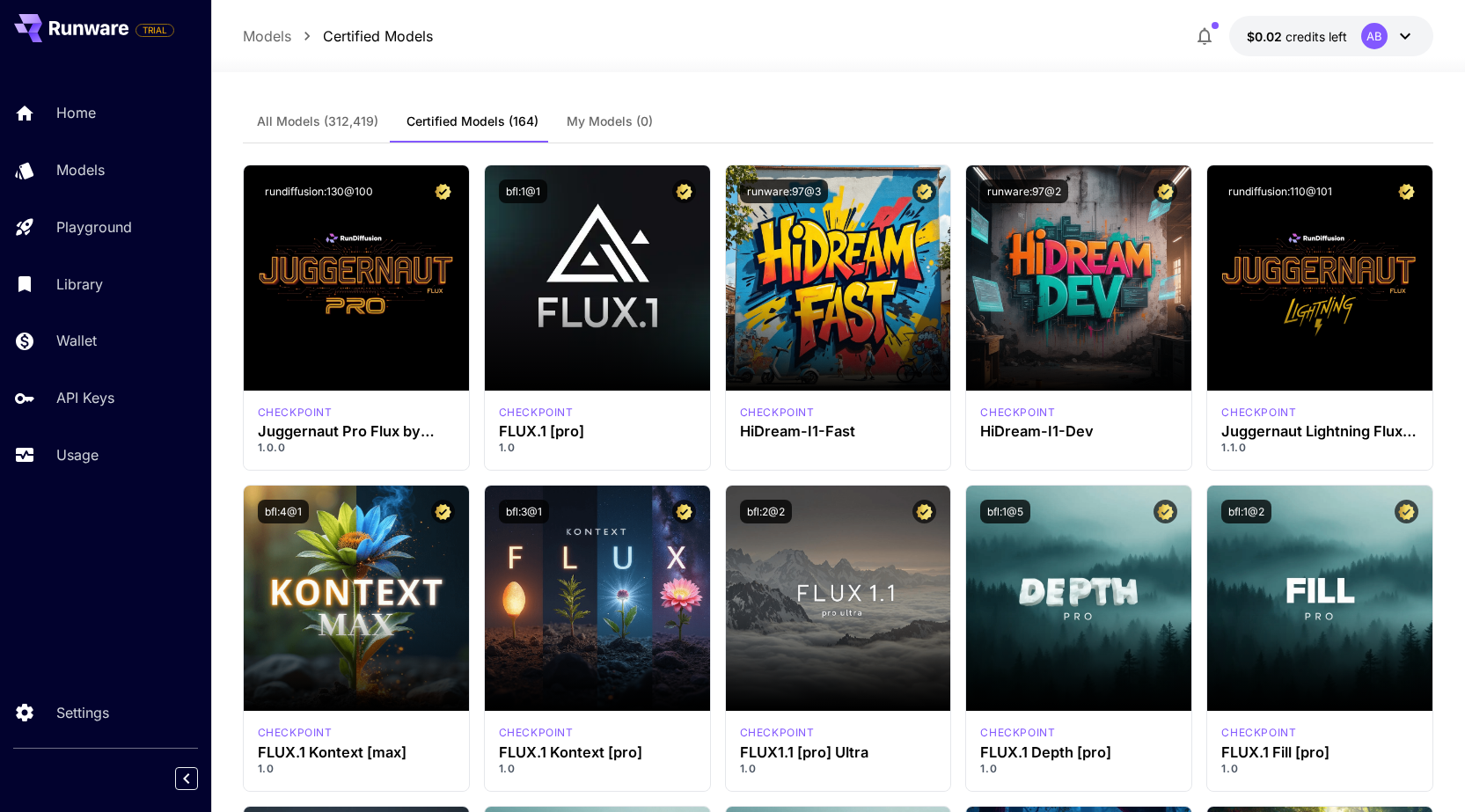  What do you see at coordinates (356, 752) in the screenshot?
I see `h3: FLUX.1 Kontext [max]` at bounding box center [356, 752].